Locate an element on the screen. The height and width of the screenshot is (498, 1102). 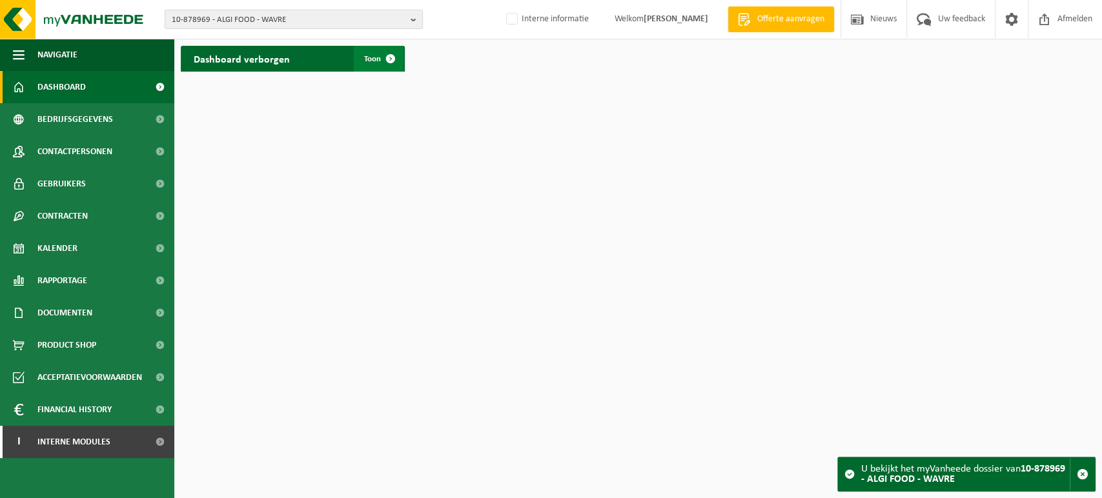
span: Kalender is located at coordinates (57, 249).